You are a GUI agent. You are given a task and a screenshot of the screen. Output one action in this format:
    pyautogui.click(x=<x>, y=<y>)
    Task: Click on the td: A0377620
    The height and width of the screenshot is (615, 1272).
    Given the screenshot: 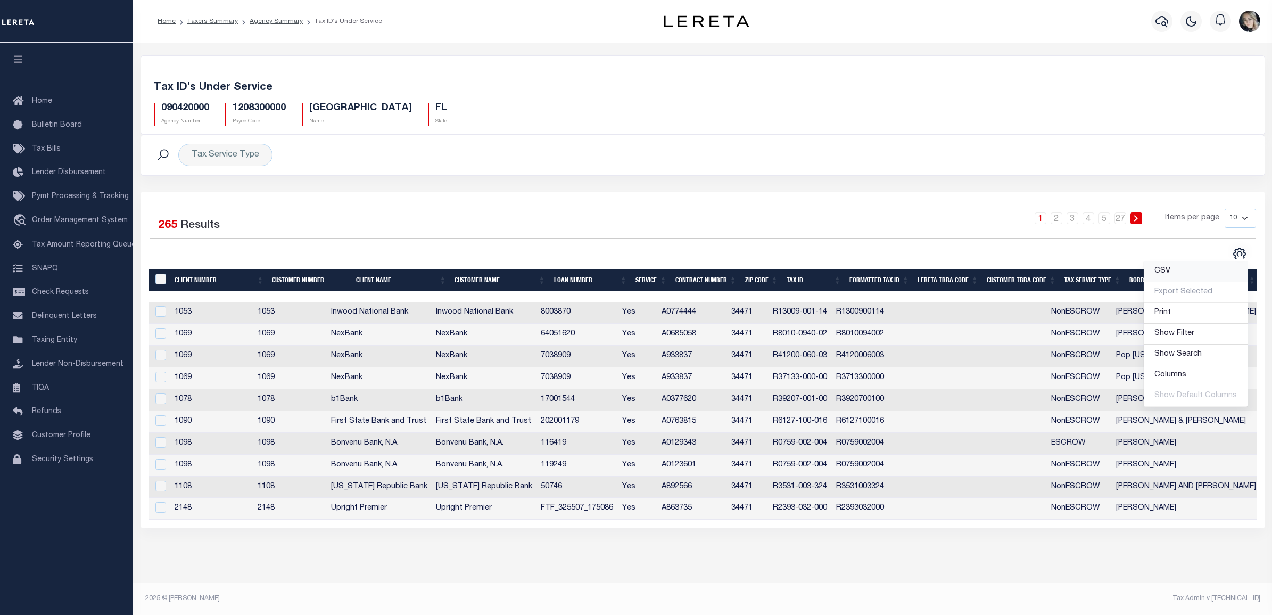 What is the action you would take?
    pyautogui.click(x=692, y=400)
    